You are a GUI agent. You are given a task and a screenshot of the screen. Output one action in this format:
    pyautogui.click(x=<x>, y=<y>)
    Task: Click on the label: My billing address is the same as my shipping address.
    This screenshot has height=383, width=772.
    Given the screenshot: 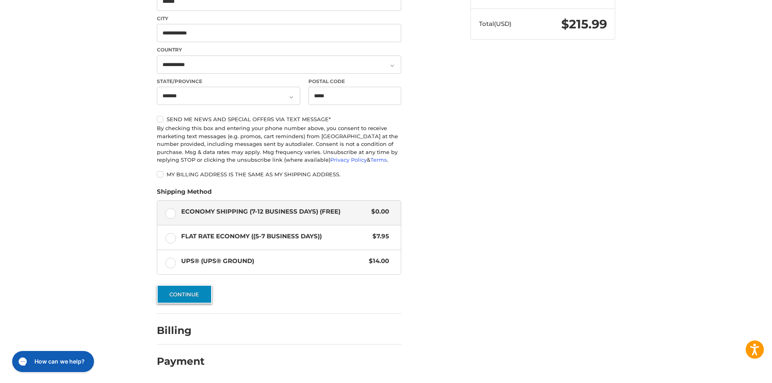 What is the action you would take?
    pyautogui.click(x=279, y=174)
    